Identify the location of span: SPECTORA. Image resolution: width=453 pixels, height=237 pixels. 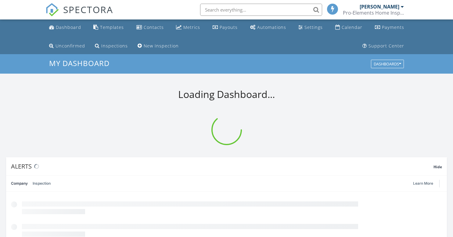
(88, 9).